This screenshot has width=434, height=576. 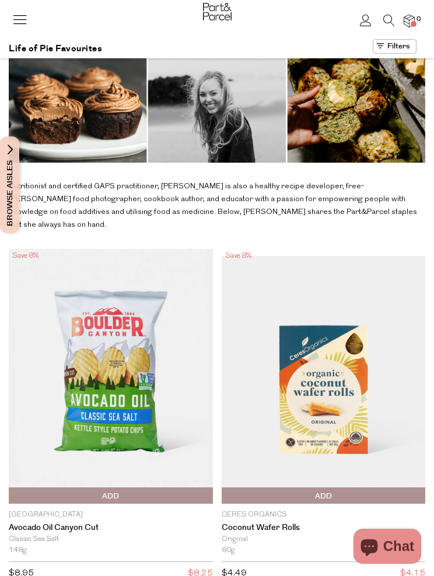 What do you see at coordinates (323, 515) in the screenshot?
I see `p: Ceres Organics` at bounding box center [323, 515].